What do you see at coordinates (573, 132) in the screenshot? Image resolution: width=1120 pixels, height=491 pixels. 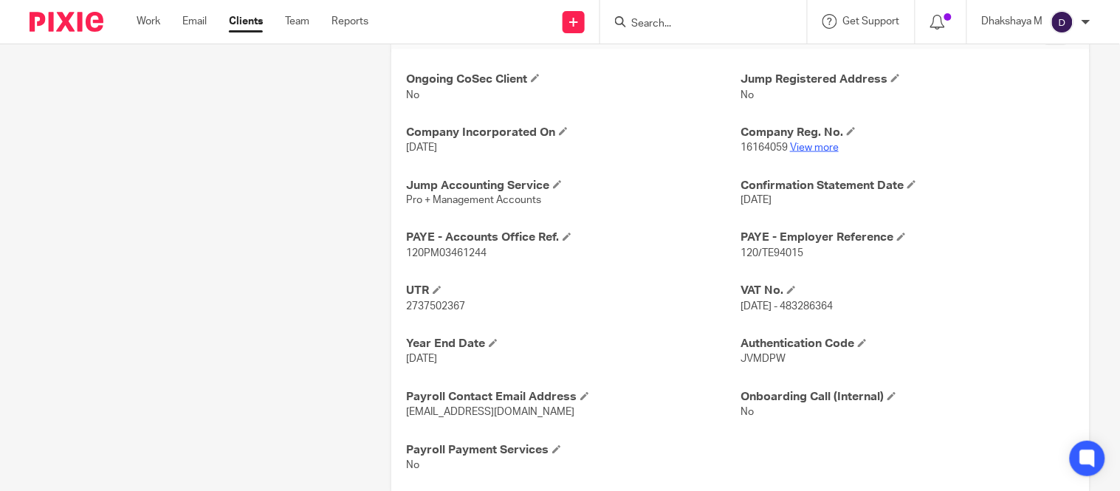 I see `h4: Company Incorporated On` at bounding box center [573, 132].